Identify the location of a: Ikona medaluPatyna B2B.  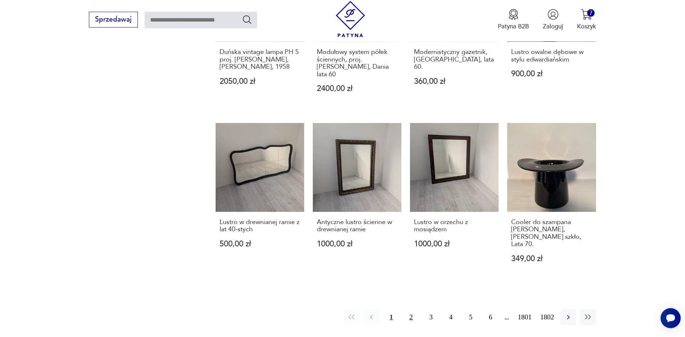
(513, 20).